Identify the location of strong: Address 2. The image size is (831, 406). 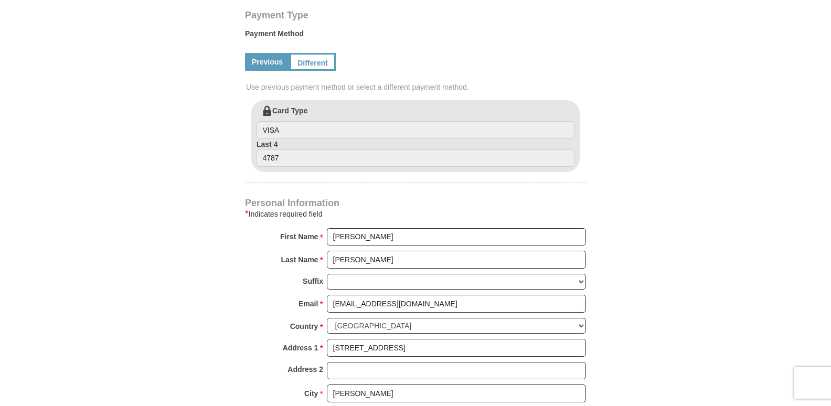
(305, 369).